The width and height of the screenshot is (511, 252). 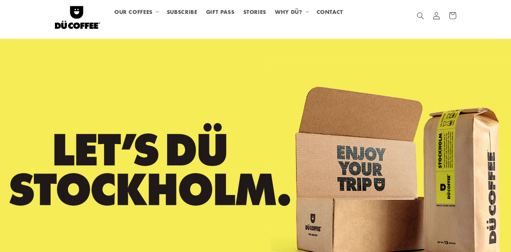 What do you see at coordinates (220, 11) in the screenshot?
I see `a: GIFT PASS` at bounding box center [220, 11].